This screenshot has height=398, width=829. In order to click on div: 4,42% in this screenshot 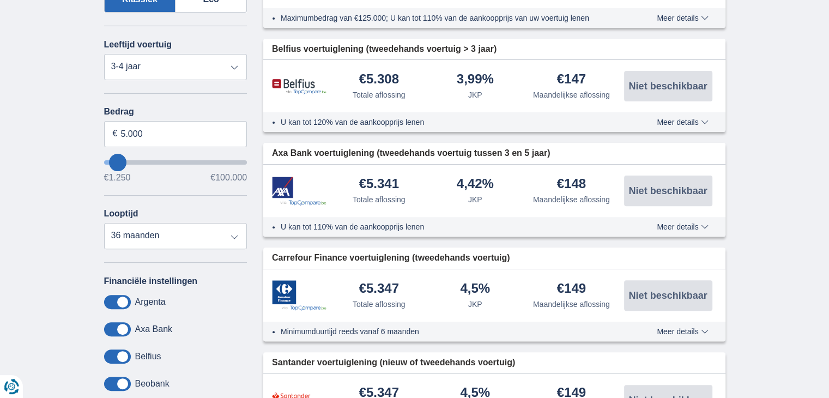, I will do `click(475, 184)`.